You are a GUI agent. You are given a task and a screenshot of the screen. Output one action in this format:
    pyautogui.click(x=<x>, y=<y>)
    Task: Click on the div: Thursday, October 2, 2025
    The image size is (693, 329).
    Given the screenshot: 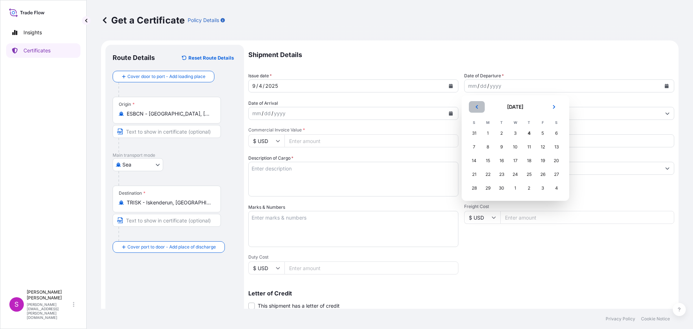 What is the action you would take?
    pyautogui.click(x=529, y=188)
    